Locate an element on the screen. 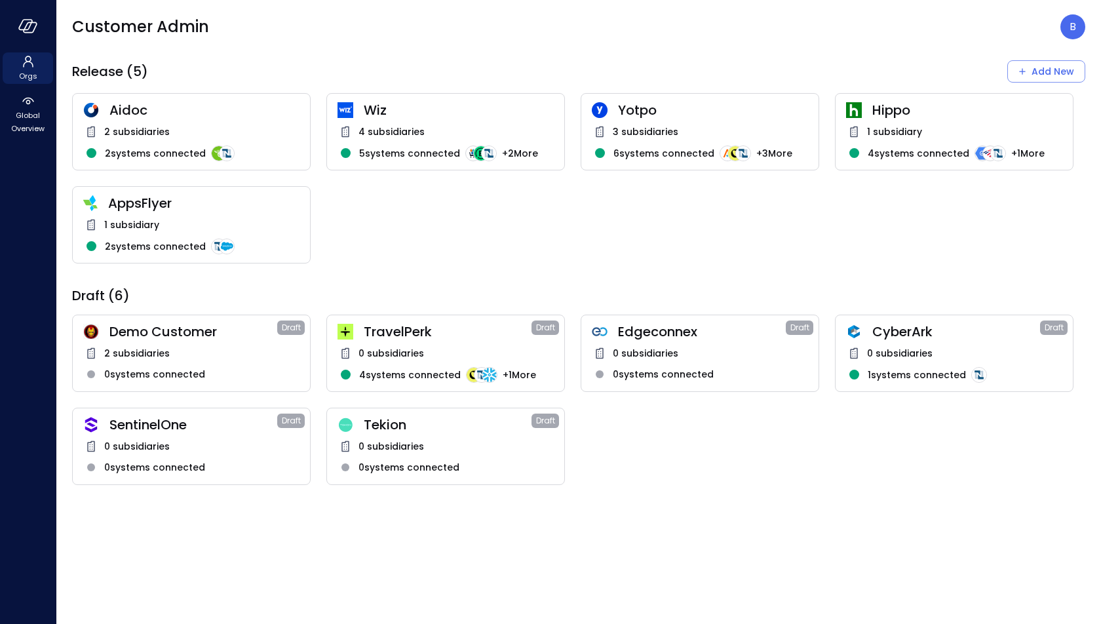  img: rosehlgmm5jjurozkspi is located at coordinates (599, 110).